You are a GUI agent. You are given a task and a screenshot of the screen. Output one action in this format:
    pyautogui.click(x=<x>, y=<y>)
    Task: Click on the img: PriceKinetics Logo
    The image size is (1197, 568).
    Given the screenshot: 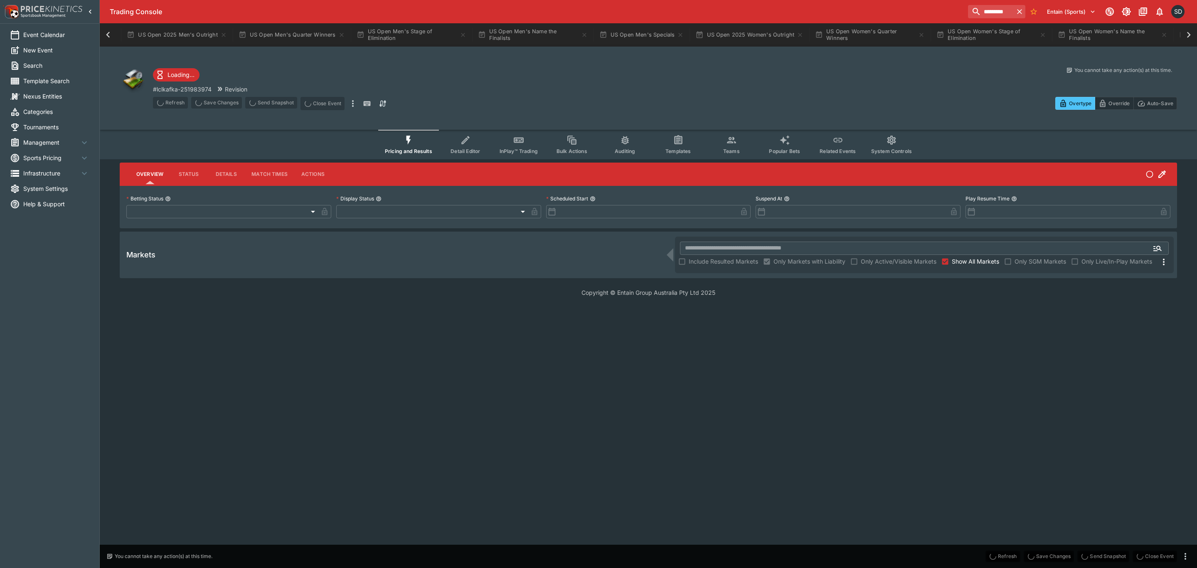 What is the action you would take?
    pyautogui.click(x=11, y=12)
    